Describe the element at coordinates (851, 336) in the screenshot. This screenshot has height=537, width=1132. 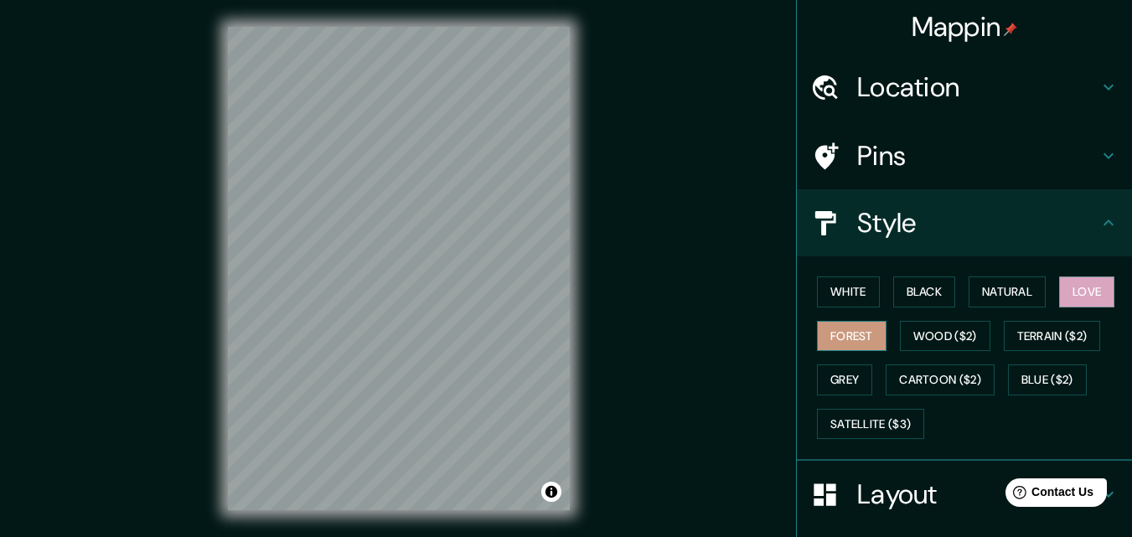
I see `button: Forest` at that location.